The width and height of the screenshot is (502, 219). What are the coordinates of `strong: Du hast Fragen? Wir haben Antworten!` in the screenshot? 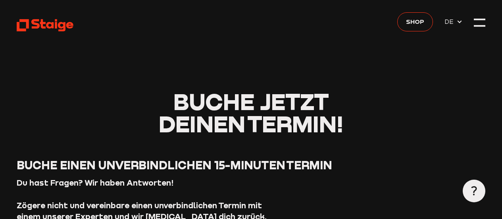 It's located at (95, 182).